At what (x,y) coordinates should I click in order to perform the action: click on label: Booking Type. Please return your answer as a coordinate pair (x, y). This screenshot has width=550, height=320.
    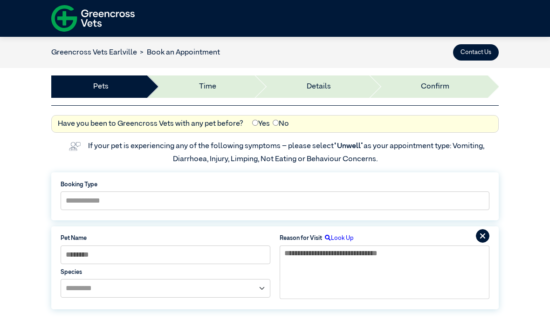
    Looking at the image, I should click on (275, 185).